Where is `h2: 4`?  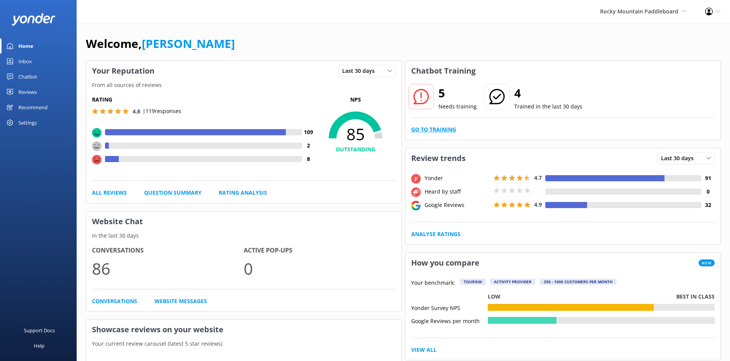
h2: 4 is located at coordinates (548, 93).